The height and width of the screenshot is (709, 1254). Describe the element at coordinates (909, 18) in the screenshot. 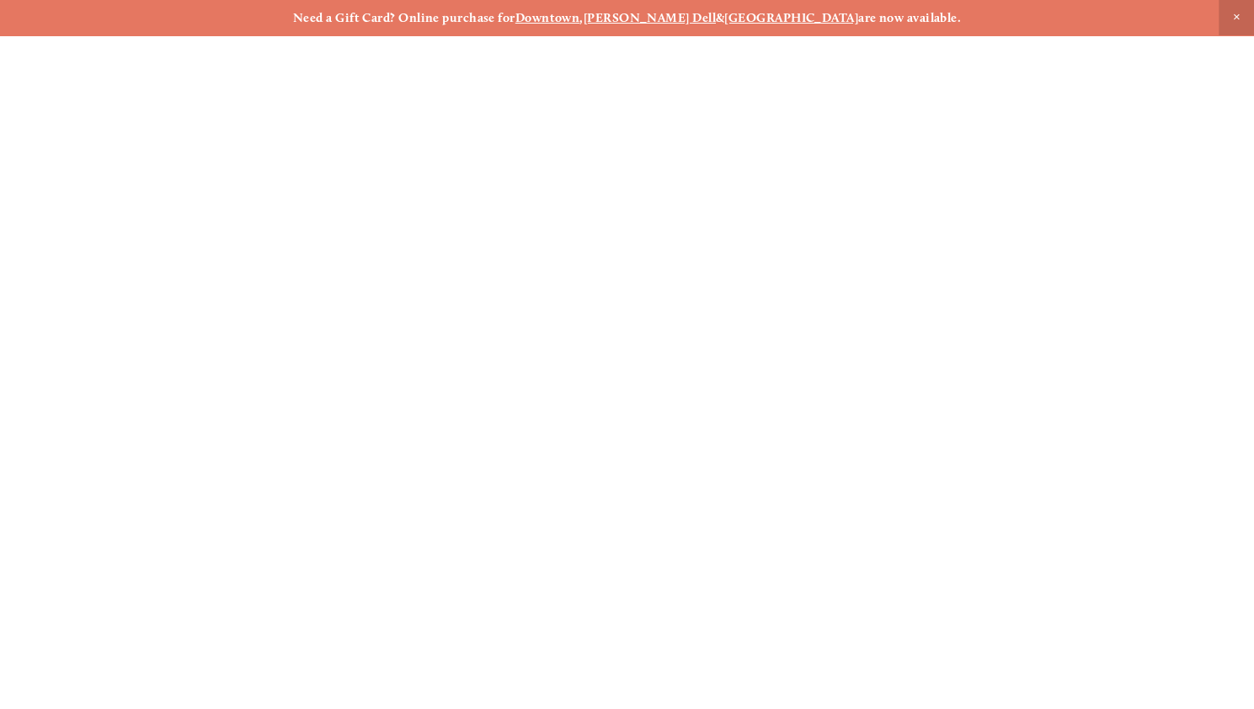

I see `strong: are now available.` at that location.